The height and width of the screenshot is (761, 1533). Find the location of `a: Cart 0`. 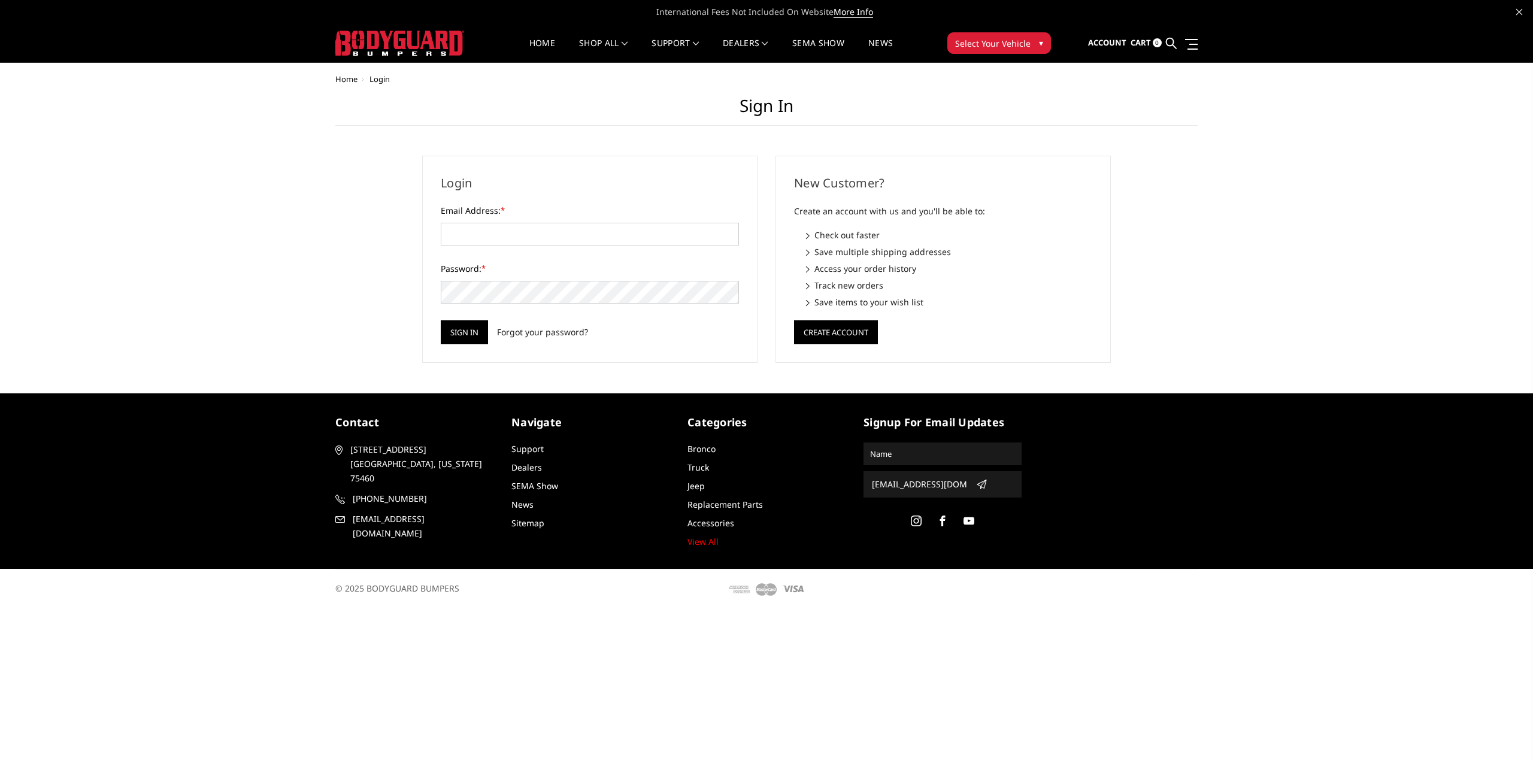

a: Cart 0 is located at coordinates (1146, 43).